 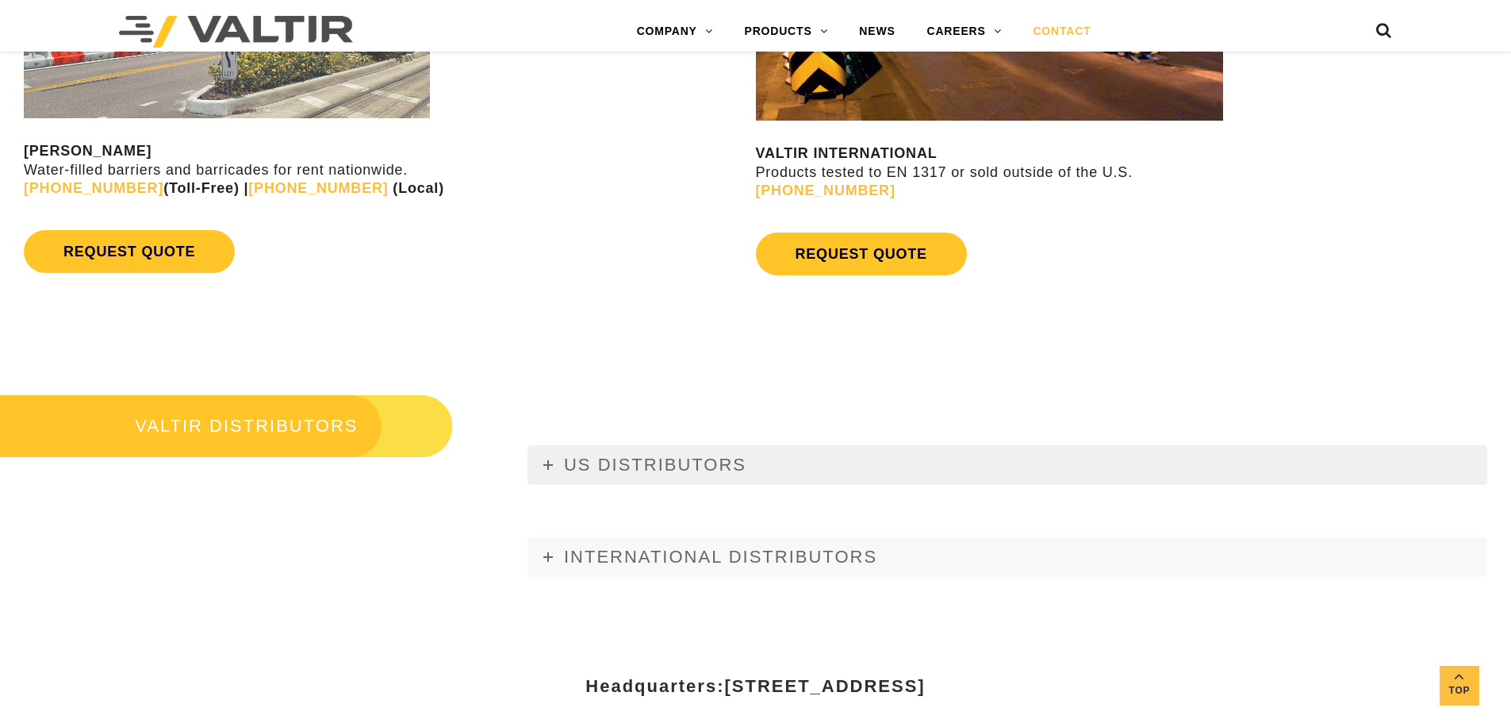 What do you see at coordinates (1061, 32) in the screenshot?
I see `a: CONTACT` at bounding box center [1061, 32].